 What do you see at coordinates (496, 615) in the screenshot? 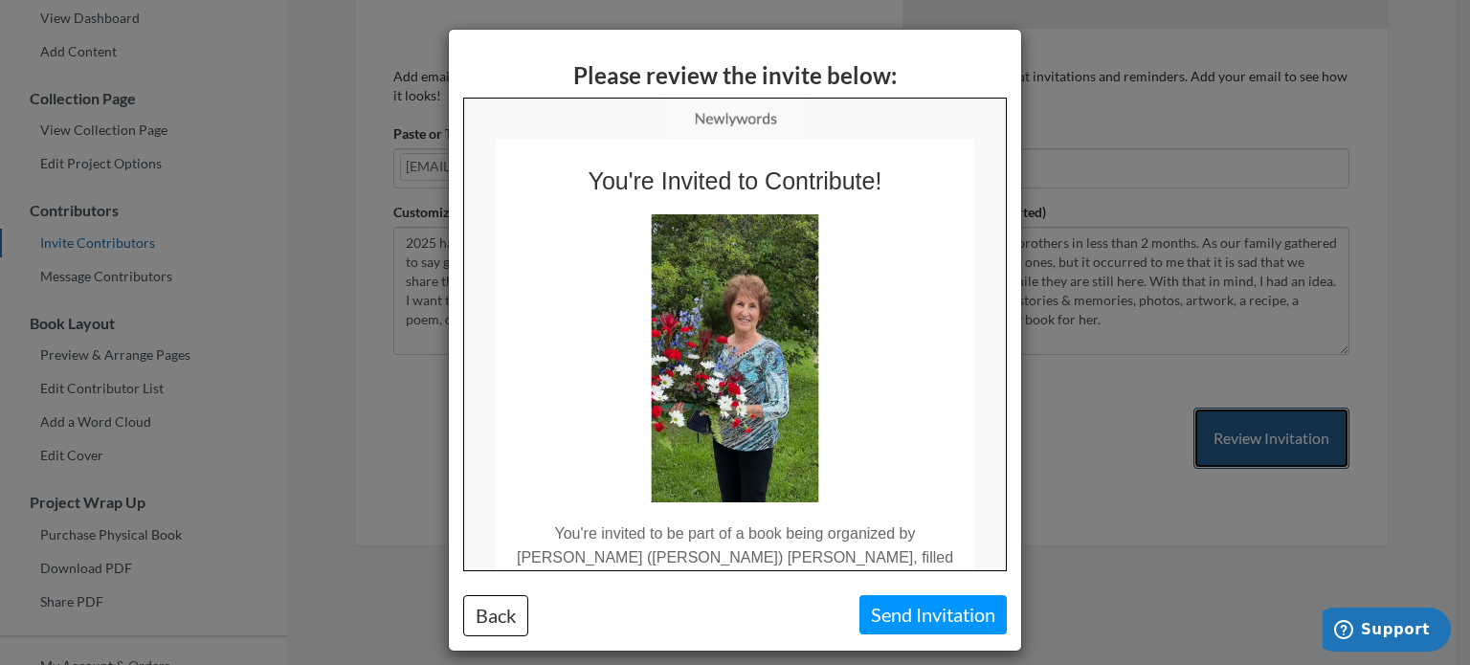
I see `button: Back` at bounding box center [496, 615].